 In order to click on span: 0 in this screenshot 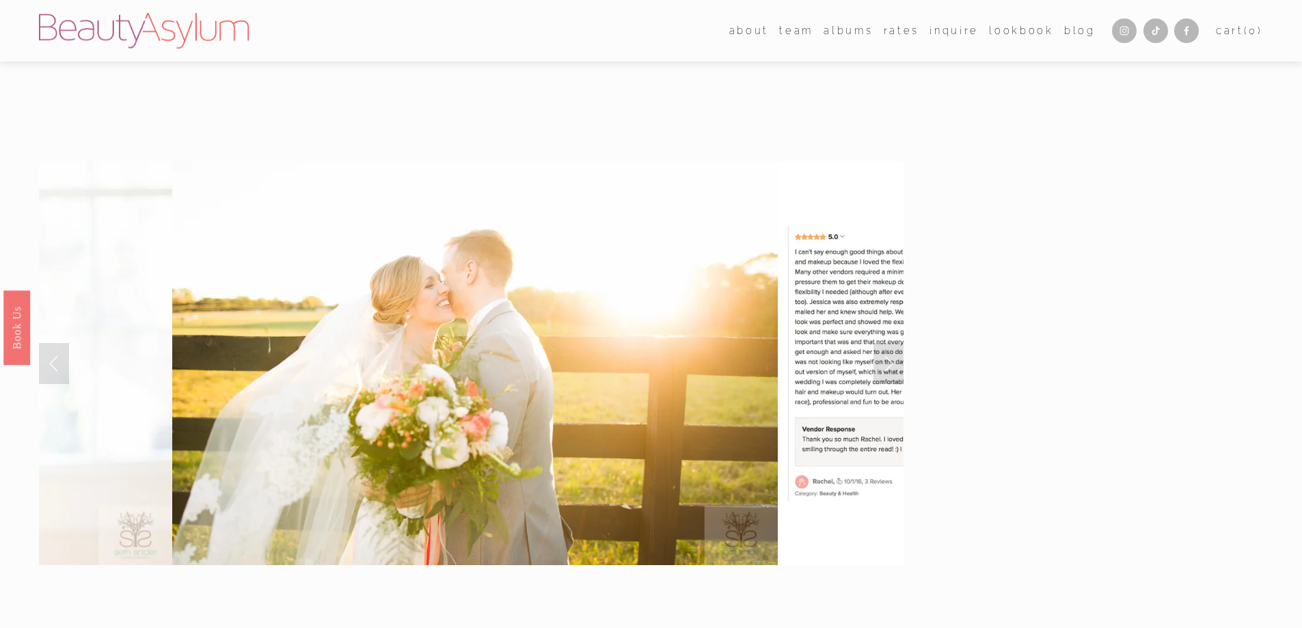, I will do `click(1252, 30)`.